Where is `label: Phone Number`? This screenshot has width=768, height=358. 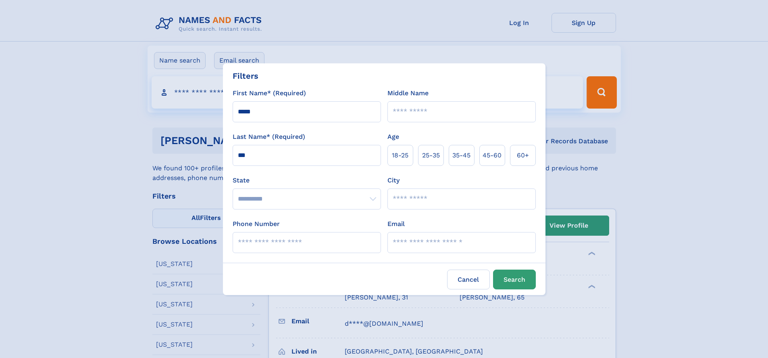 label: Phone Number is located at coordinates (256, 224).